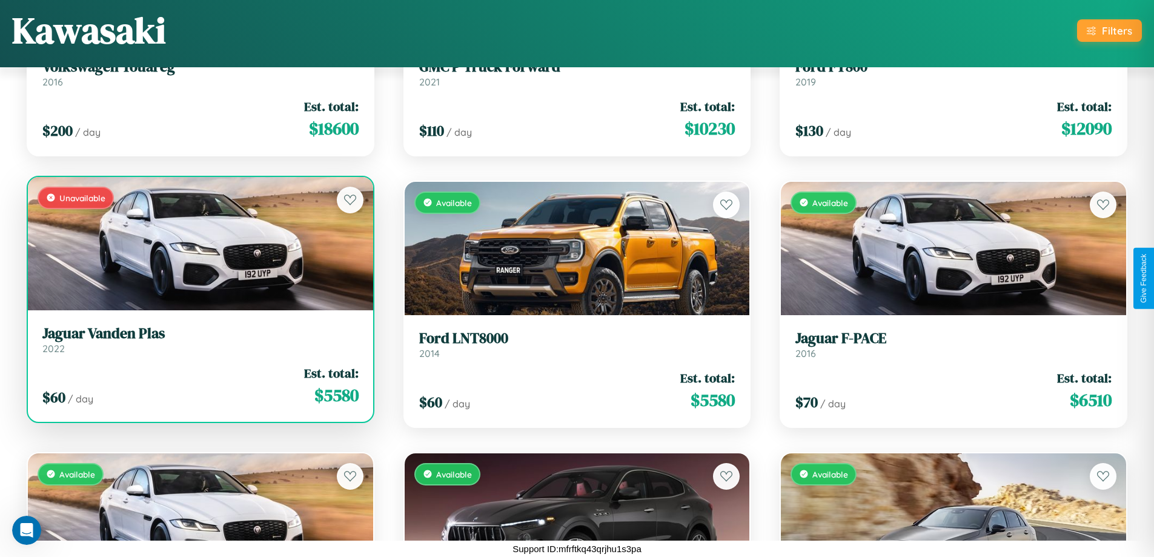  Describe the element at coordinates (954, 67) in the screenshot. I see `h3: Ford FT800` at that location.